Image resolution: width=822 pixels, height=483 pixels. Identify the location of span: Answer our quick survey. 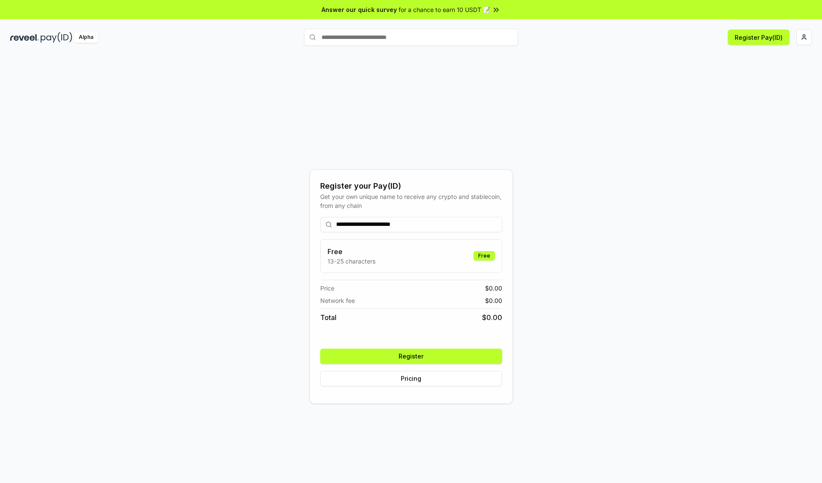
(359, 9).